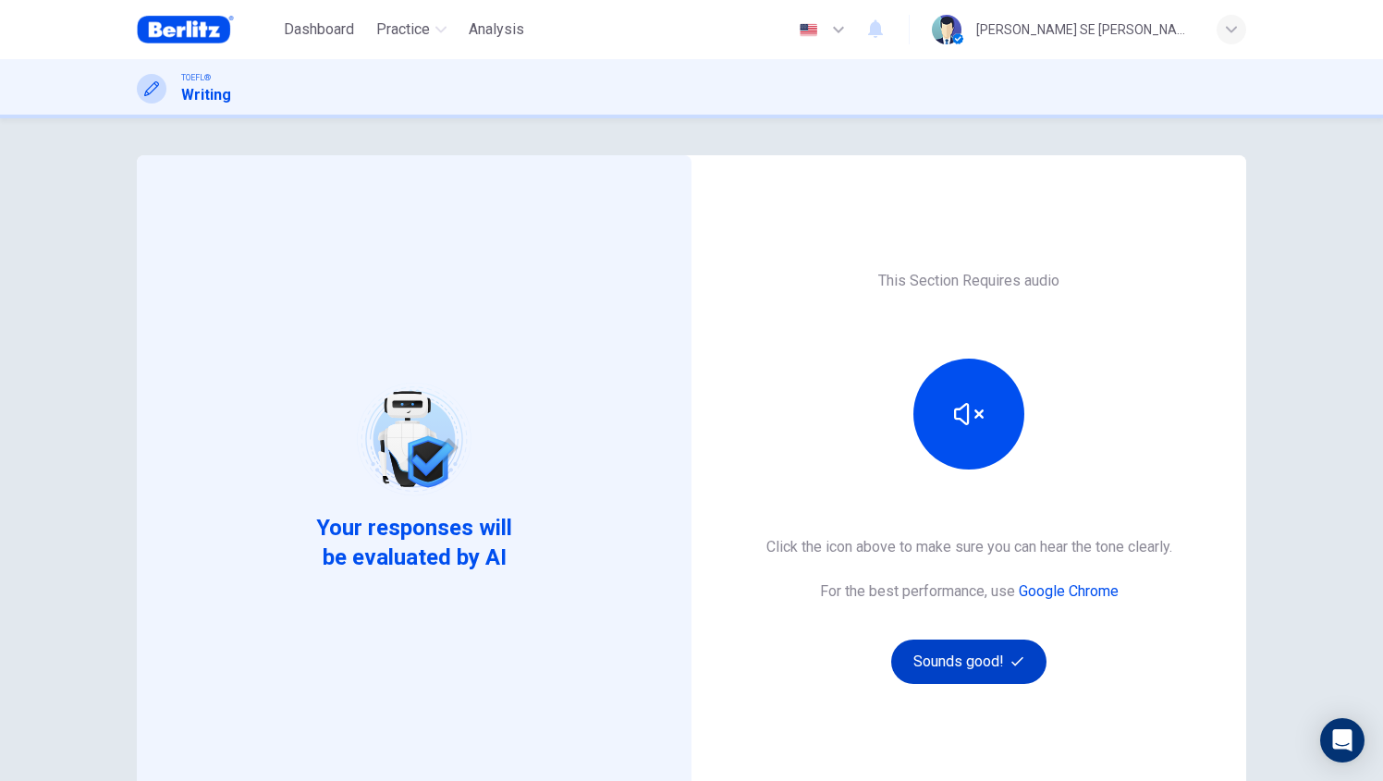 This screenshot has height=781, width=1383. Describe the element at coordinates (969, 592) in the screenshot. I see `h6: For the best performance, use` at that location.